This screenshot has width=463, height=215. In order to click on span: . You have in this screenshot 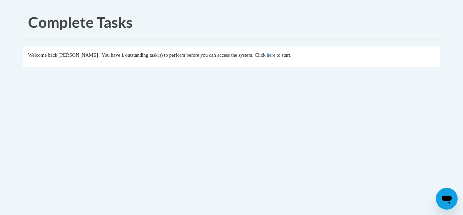, I will do `click(110, 55)`.